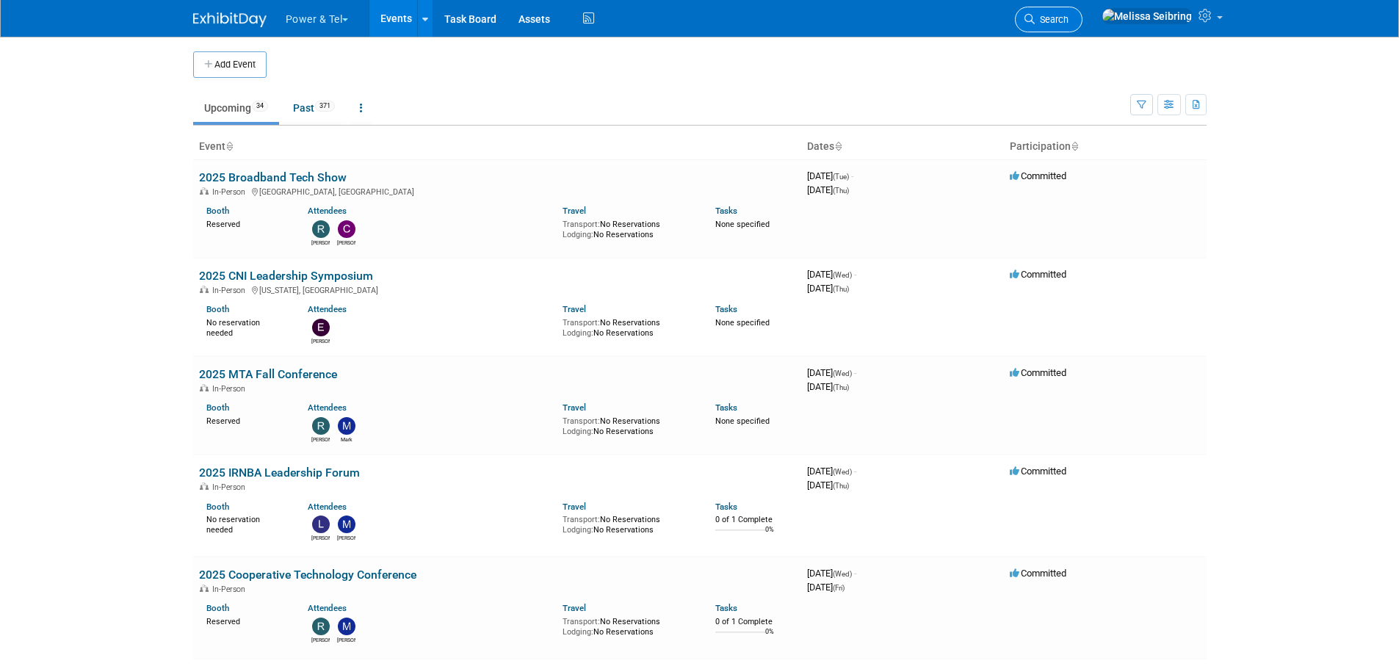 This screenshot has height=669, width=1399. Describe the element at coordinates (236, 108) in the screenshot. I see `a: Upcoming34` at that location.